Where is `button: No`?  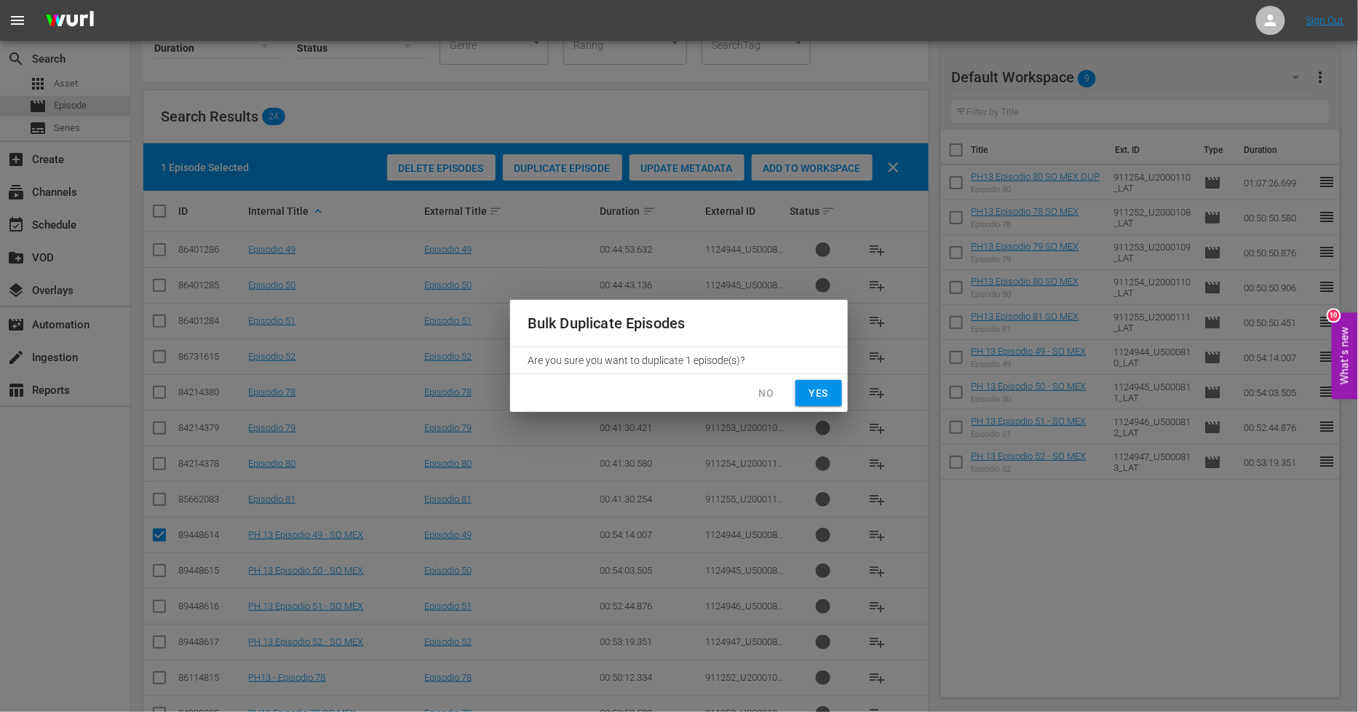
button: No is located at coordinates (766, 393).